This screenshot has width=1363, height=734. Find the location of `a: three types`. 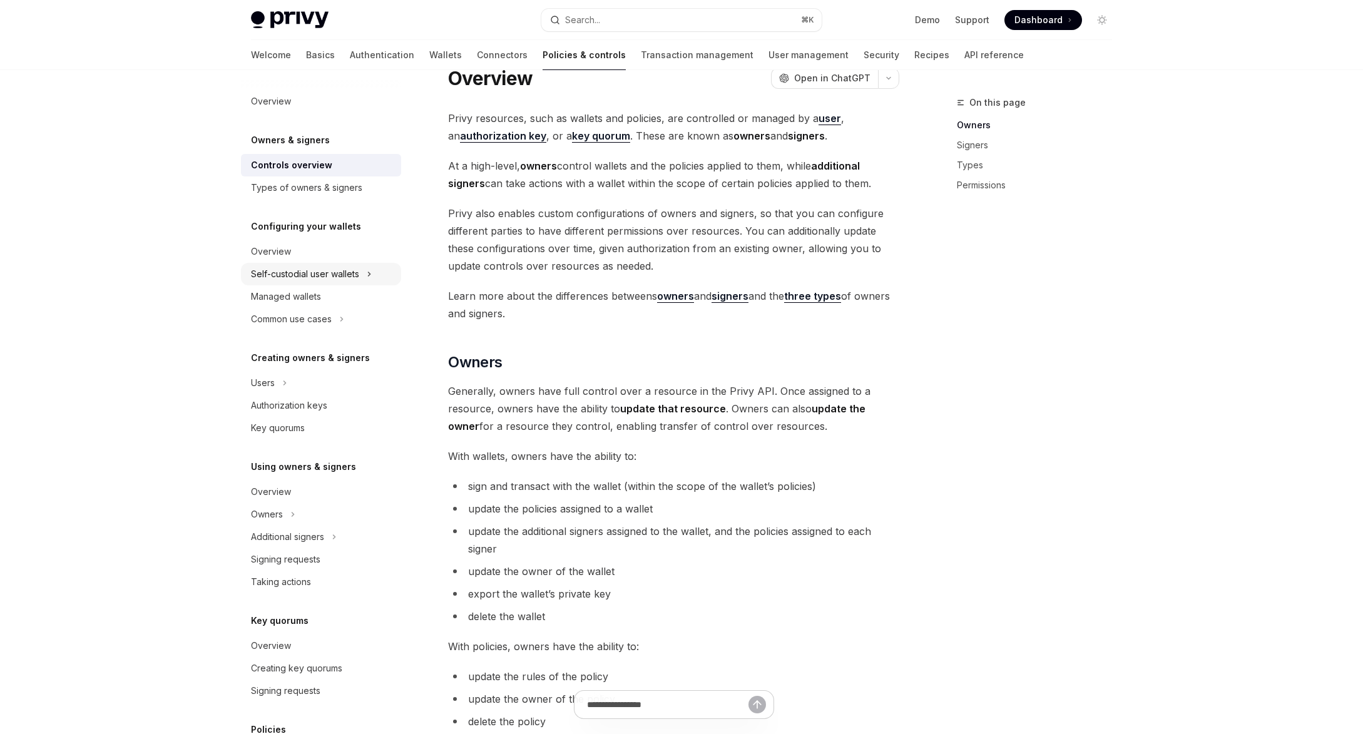

a: three types is located at coordinates (812, 296).